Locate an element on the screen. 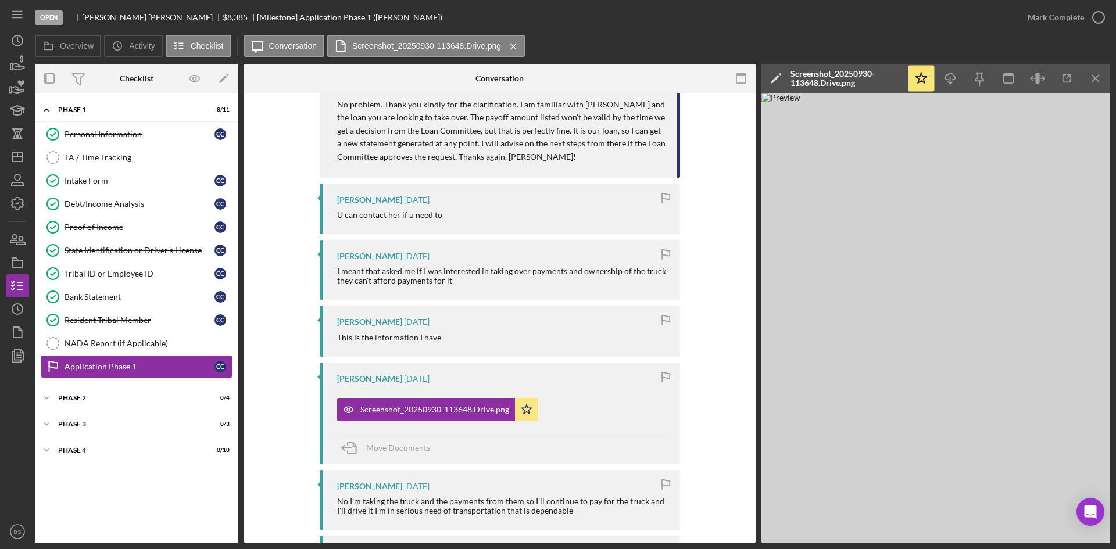 Image resolution: width=1116 pixels, height=549 pixels. div: 0 / 4 is located at coordinates (219, 398).